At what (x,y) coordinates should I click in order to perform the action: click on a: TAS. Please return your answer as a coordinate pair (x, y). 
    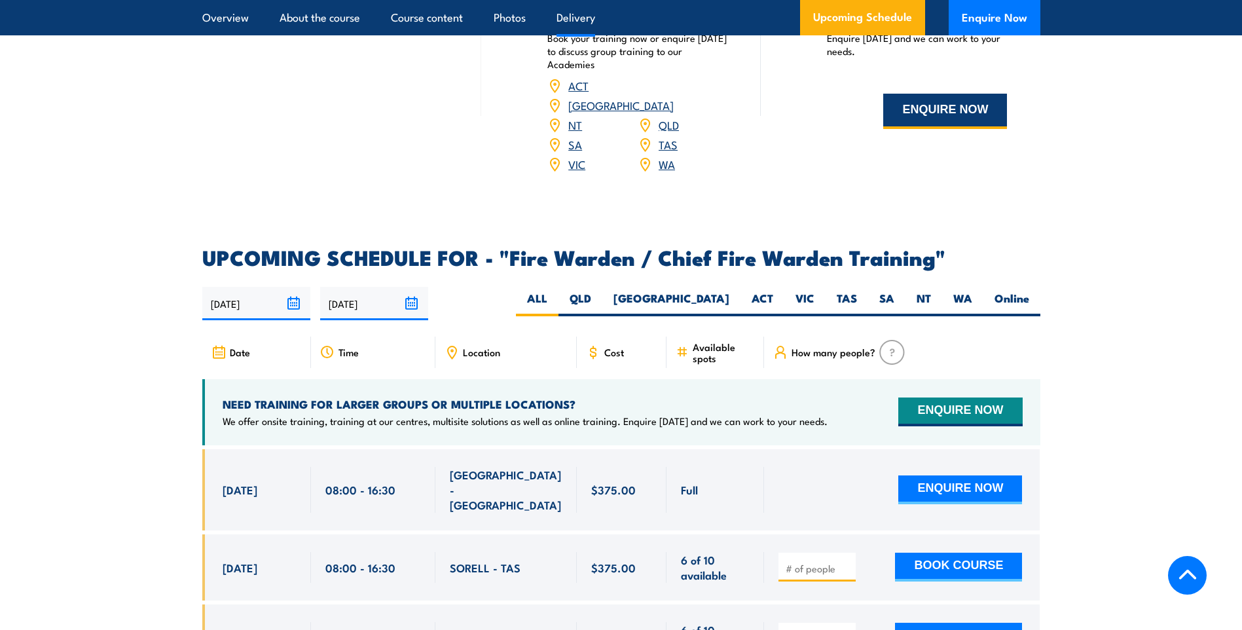
    Looking at the image, I should click on (668, 144).